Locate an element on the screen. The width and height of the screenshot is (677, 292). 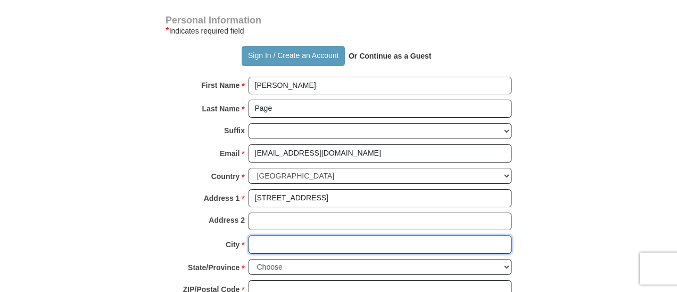
strong: Address 1 is located at coordinates (222, 198).